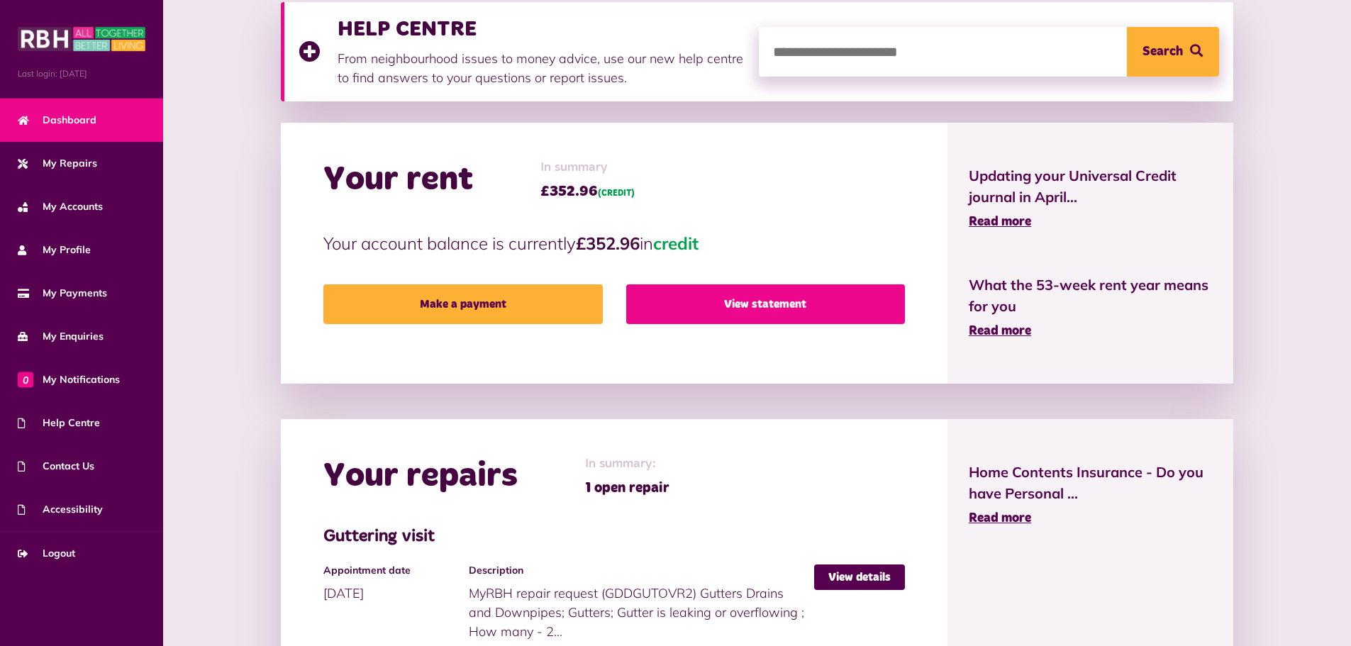 This screenshot has height=646, width=1351. What do you see at coordinates (1090, 186) in the screenshot?
I see `span: Updating your Universal Credit journal in April...` at bounding box center [1090, 186].